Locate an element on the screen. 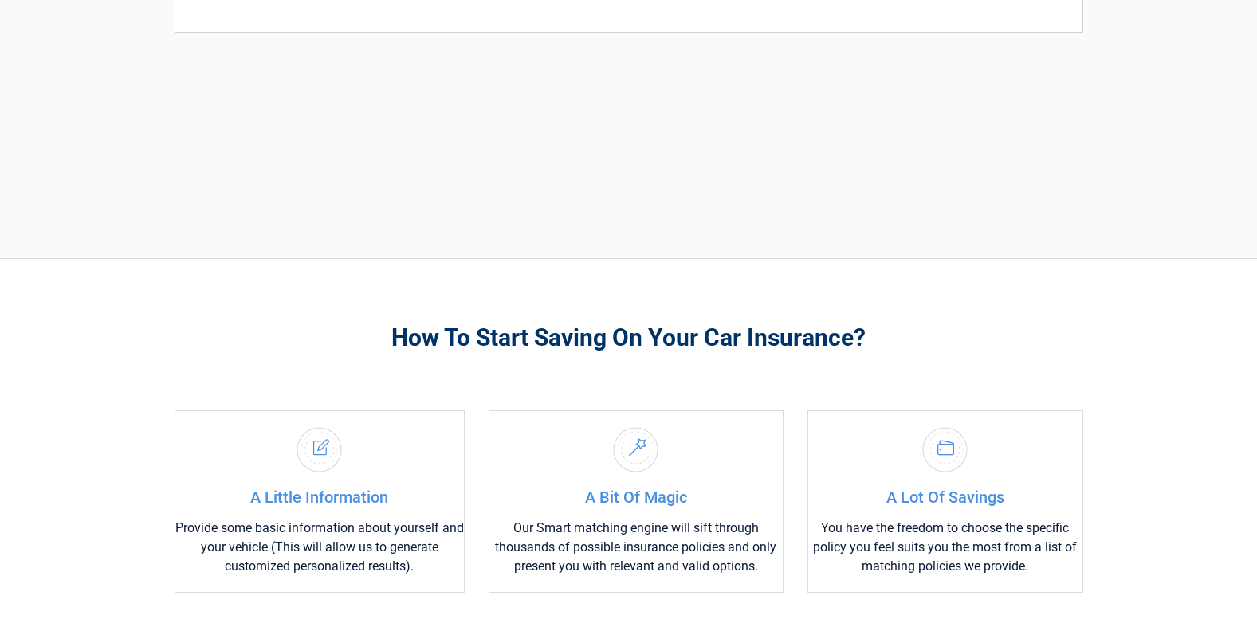  h3: How To Start Saving On Your Car Insurance? is located at coordinates (629, 337).